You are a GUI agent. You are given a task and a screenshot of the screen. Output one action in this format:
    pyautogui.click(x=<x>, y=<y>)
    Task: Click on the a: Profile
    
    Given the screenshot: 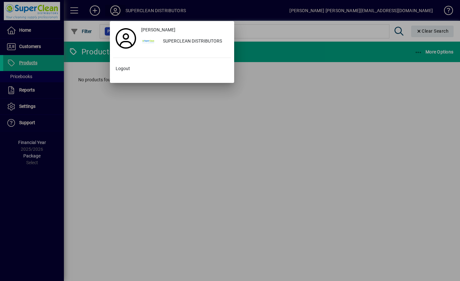 What is the action you would take?
    pyautogui.click(x=126, y=38)
    